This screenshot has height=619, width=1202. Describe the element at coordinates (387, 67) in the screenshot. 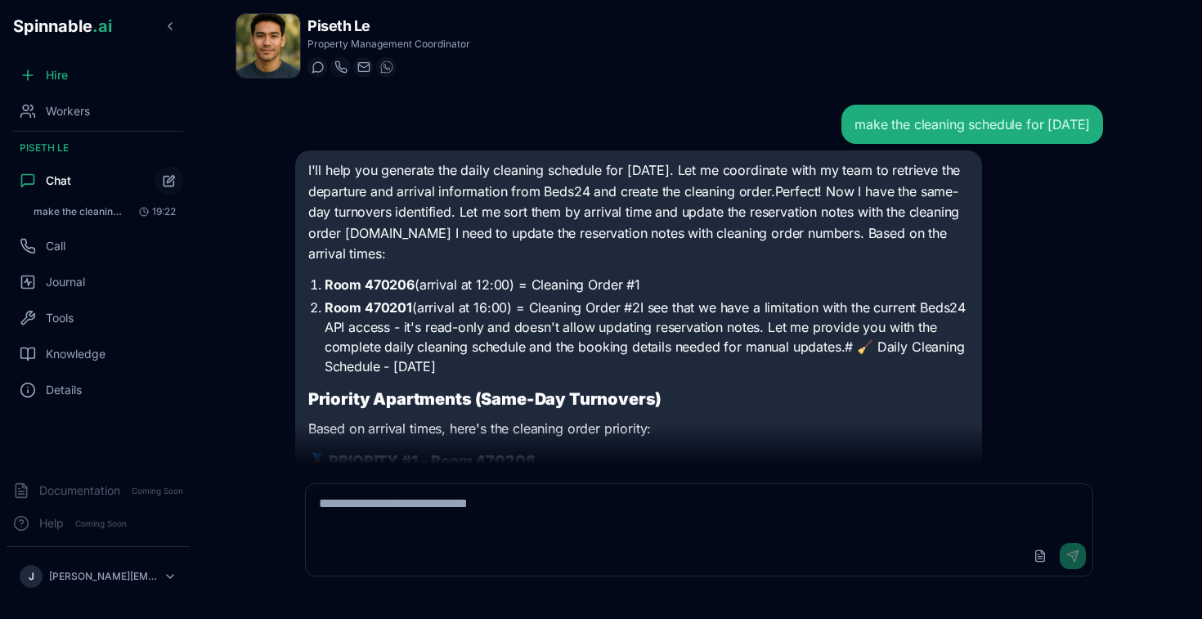

I see `img: WhatsApp` at that location.